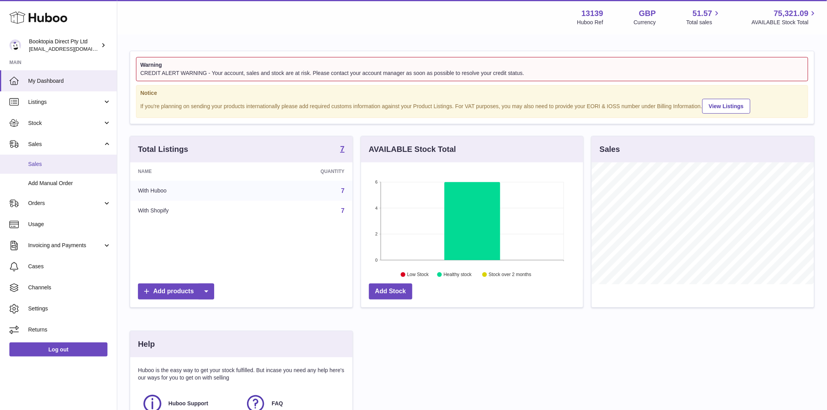 The width and height of the screenshot is (827, 410). I want to click on p: Huboo is the easy way to get your stock fulfilled. But incase you need any help here's our ways f..., so click(241, 374).